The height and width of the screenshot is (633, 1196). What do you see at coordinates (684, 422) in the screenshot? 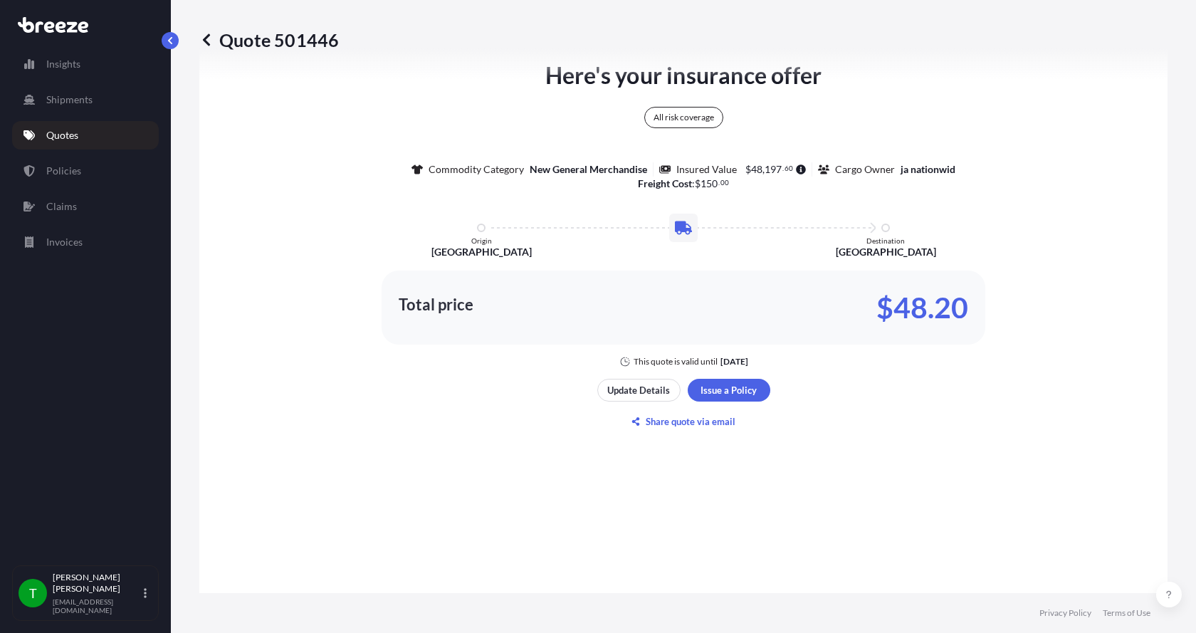
I see `button: Share quote via email` at bounding box center [684, 422].